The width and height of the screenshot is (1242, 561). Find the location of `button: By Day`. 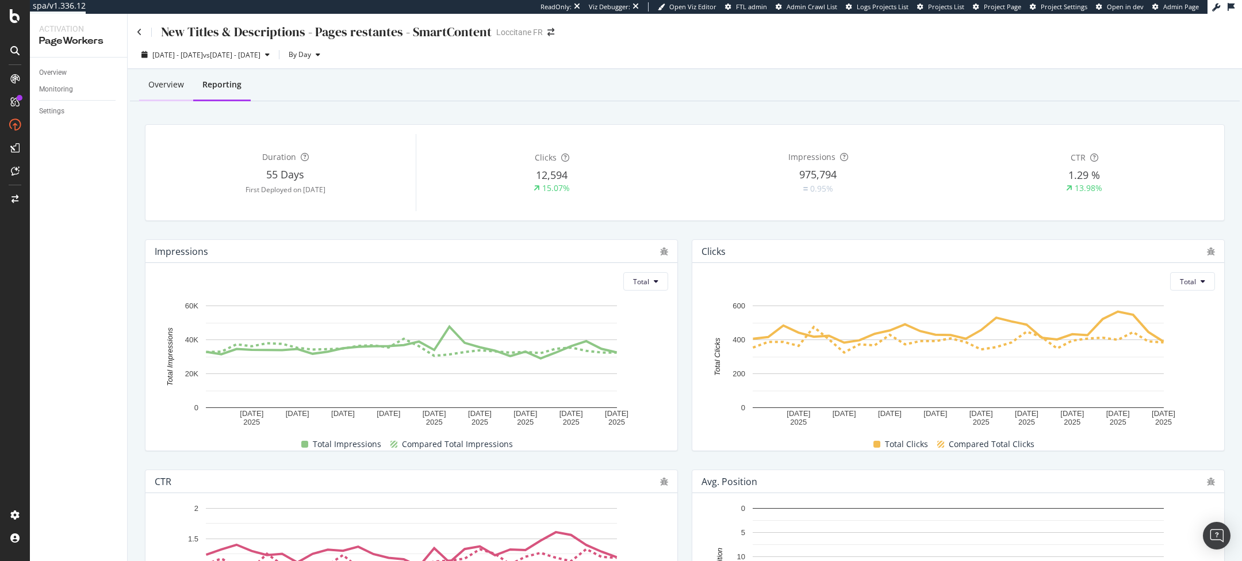

button: By Day is located at coordinates (304, 55).